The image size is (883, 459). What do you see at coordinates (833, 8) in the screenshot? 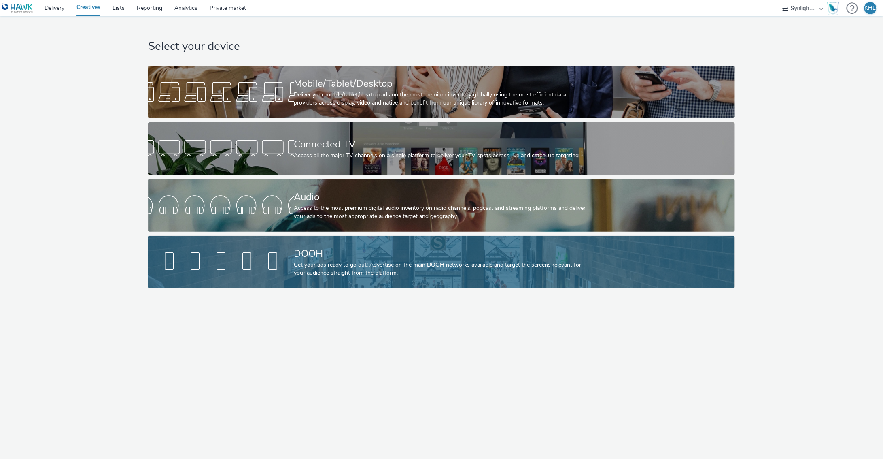
I see `div: Hawk Academy` at bounding box center [833, 8].